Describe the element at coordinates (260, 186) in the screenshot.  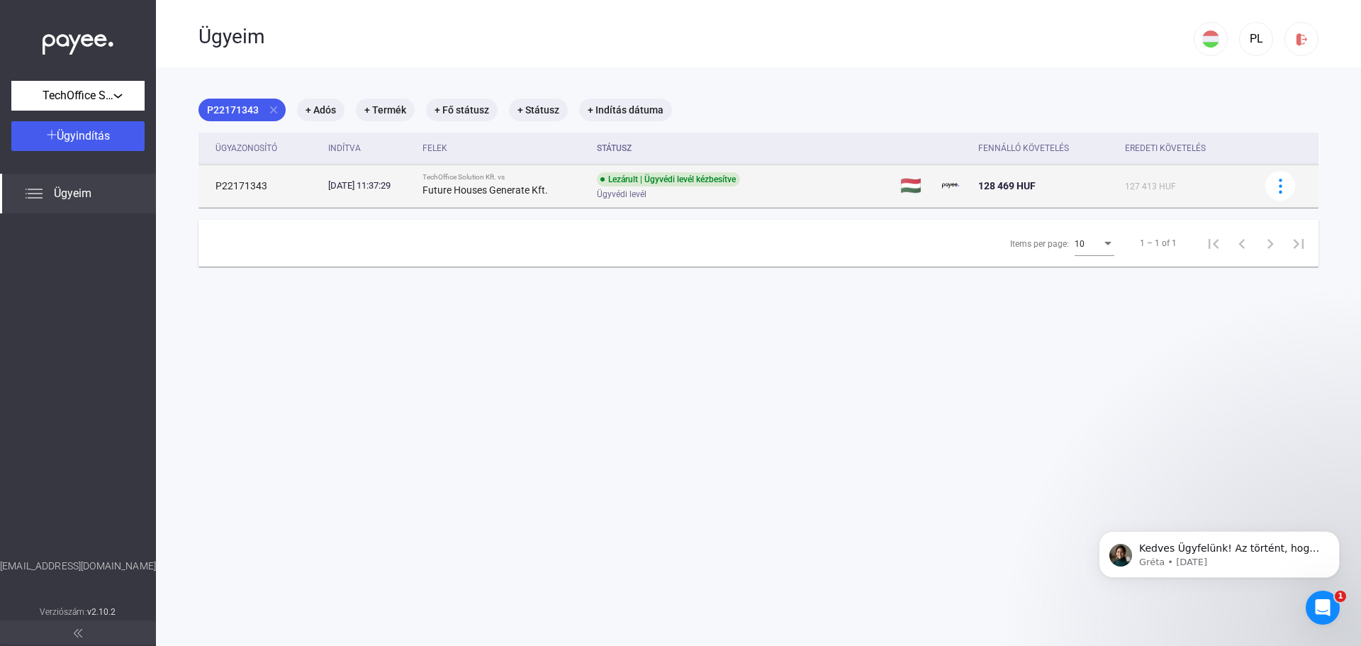
I see `td: P22171343` at that location.